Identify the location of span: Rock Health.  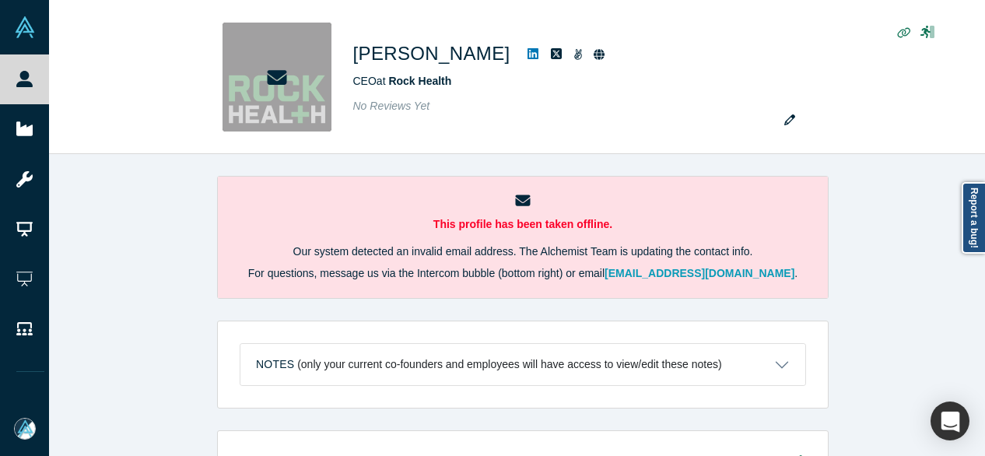
(419, 81).